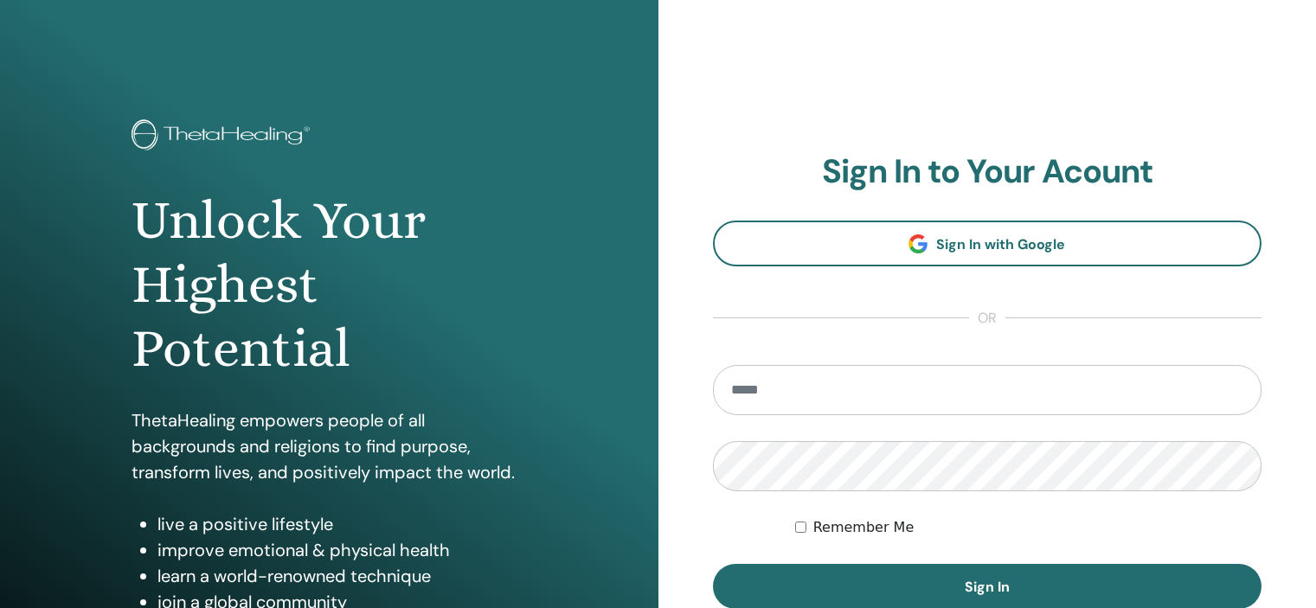 This screenshot has height=608, width=1316. Describe the element at coordinates (987, 243) in the screenshot. I see `a: Sign In with Google` at that location.